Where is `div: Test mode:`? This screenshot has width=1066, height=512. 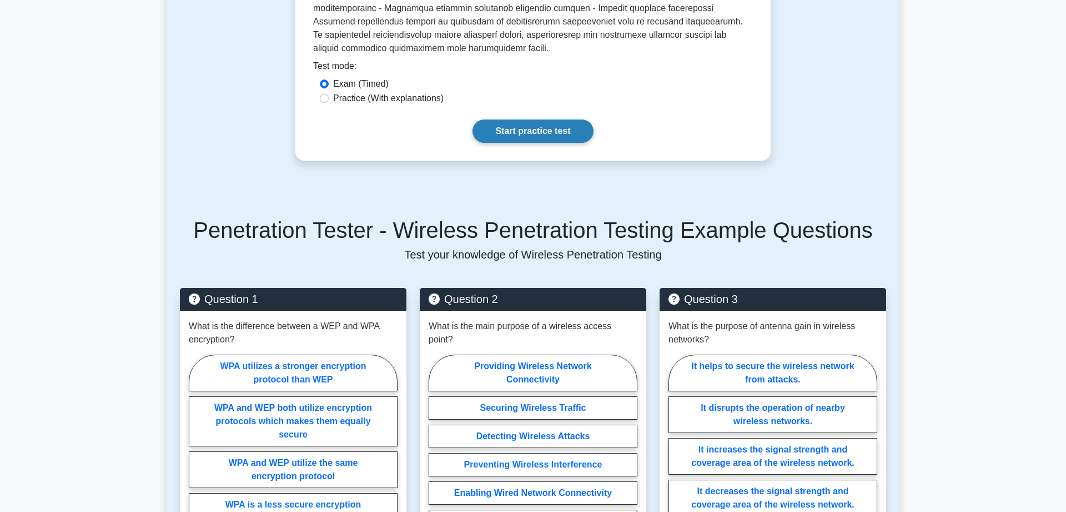
div: Test mode: is located at coordinates (533, 68).